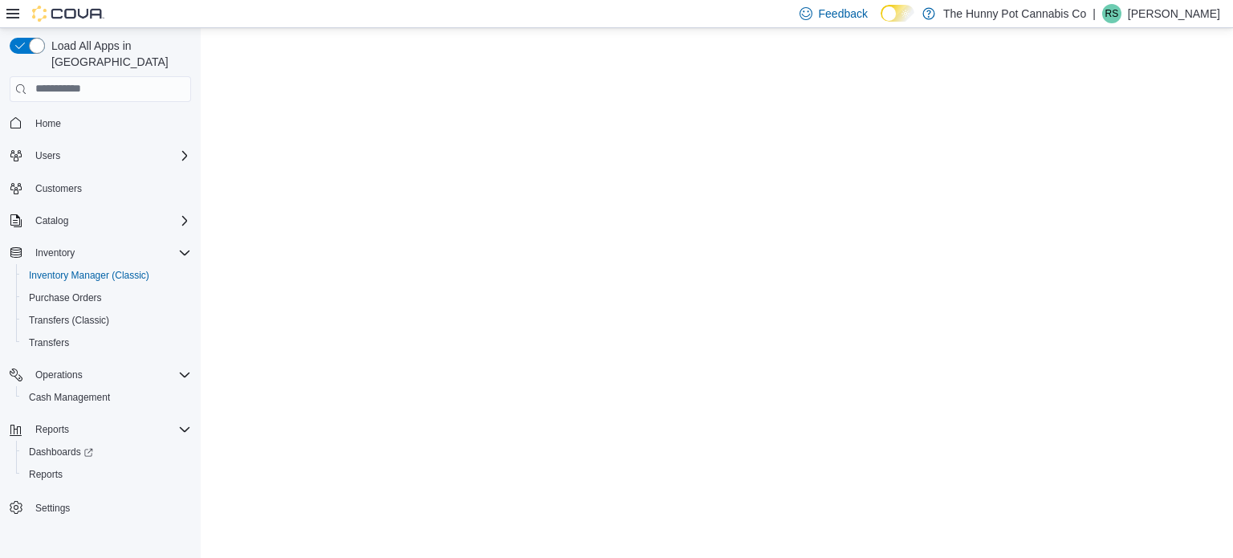 The image size is (1233, 558). Describe the element at coordinates (1112, 14) in the screenshot. I see `div: Richard Summerscales` at that location.